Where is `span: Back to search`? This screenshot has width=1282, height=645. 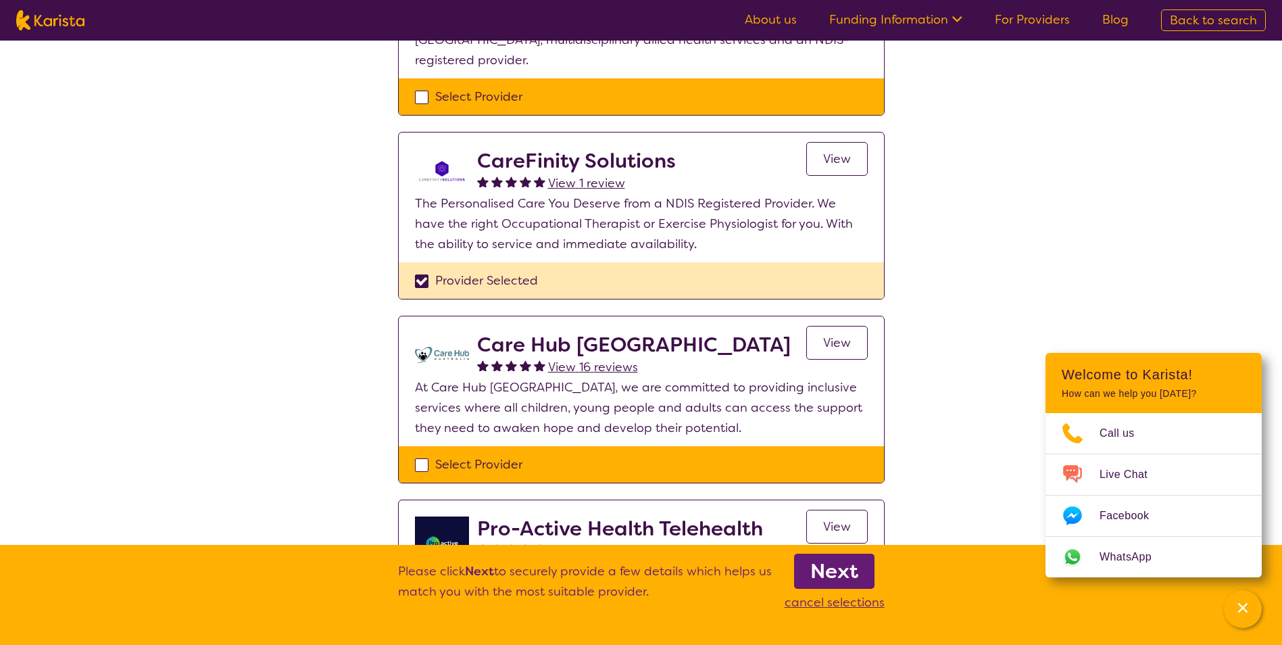 span: Back to search is located at coordinates (1213, 20).